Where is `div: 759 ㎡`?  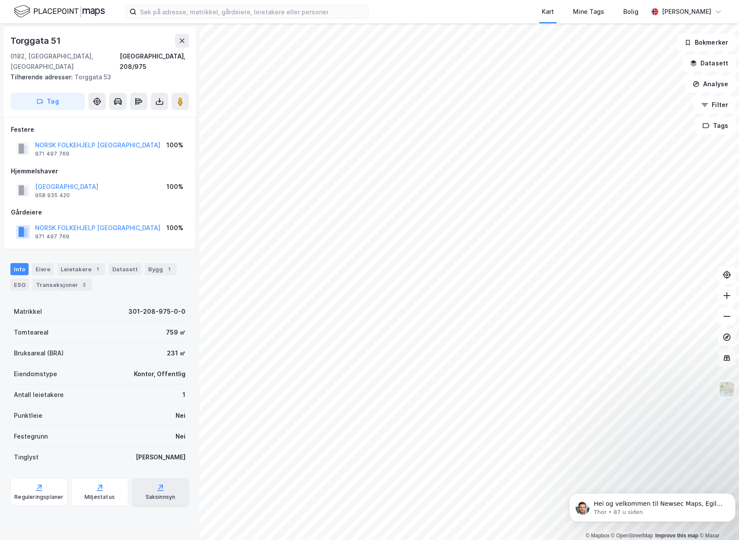
div: 759 ㎡ is located at coordinates (176, 333).